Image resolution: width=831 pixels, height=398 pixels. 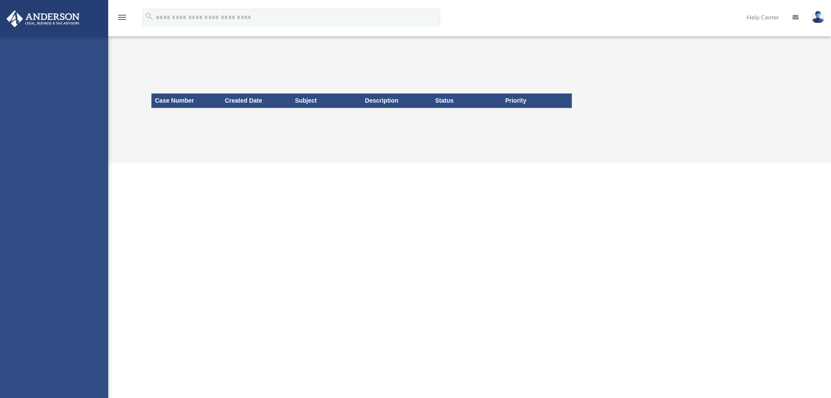 I want to click on a: menu, so click(x=122, y=19).